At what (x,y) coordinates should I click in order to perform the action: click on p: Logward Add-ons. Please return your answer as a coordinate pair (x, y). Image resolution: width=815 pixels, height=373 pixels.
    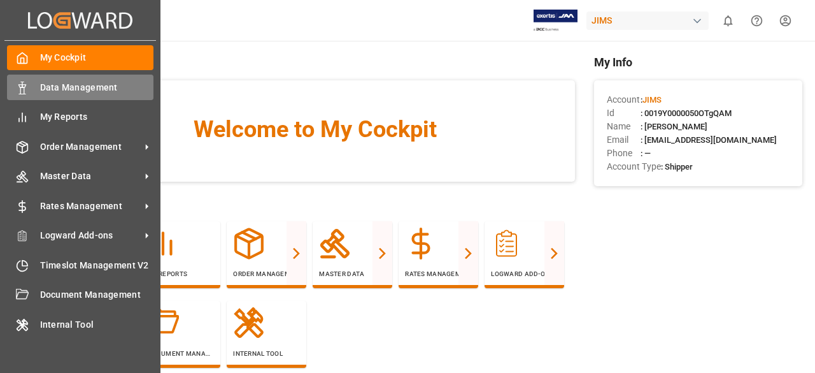
    Looking at the image, I should click on (524, 273).